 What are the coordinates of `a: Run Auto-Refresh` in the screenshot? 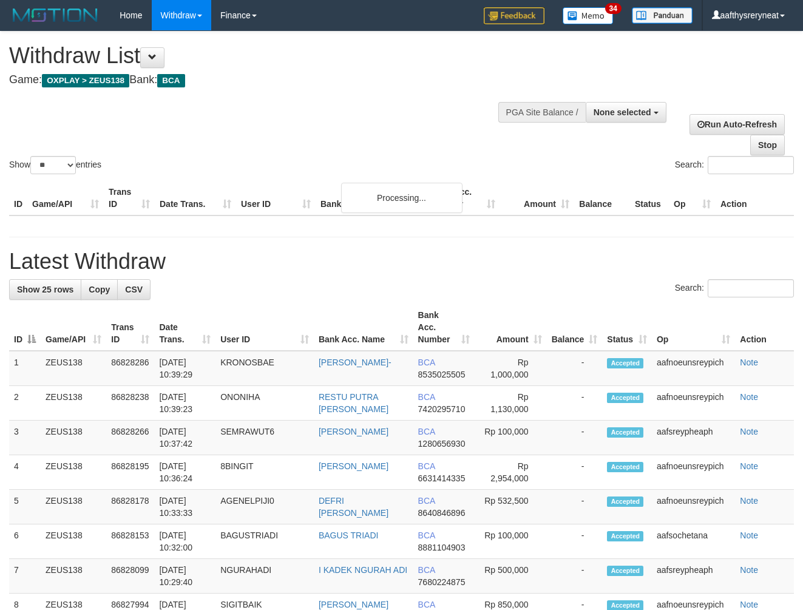 It's located at (737, 124).